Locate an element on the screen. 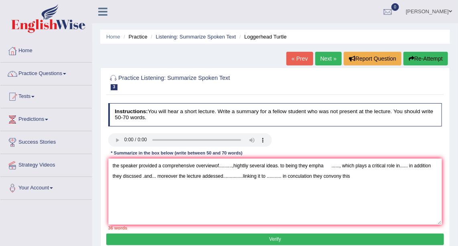  a: Your Account is located at coordinates (46, 187).